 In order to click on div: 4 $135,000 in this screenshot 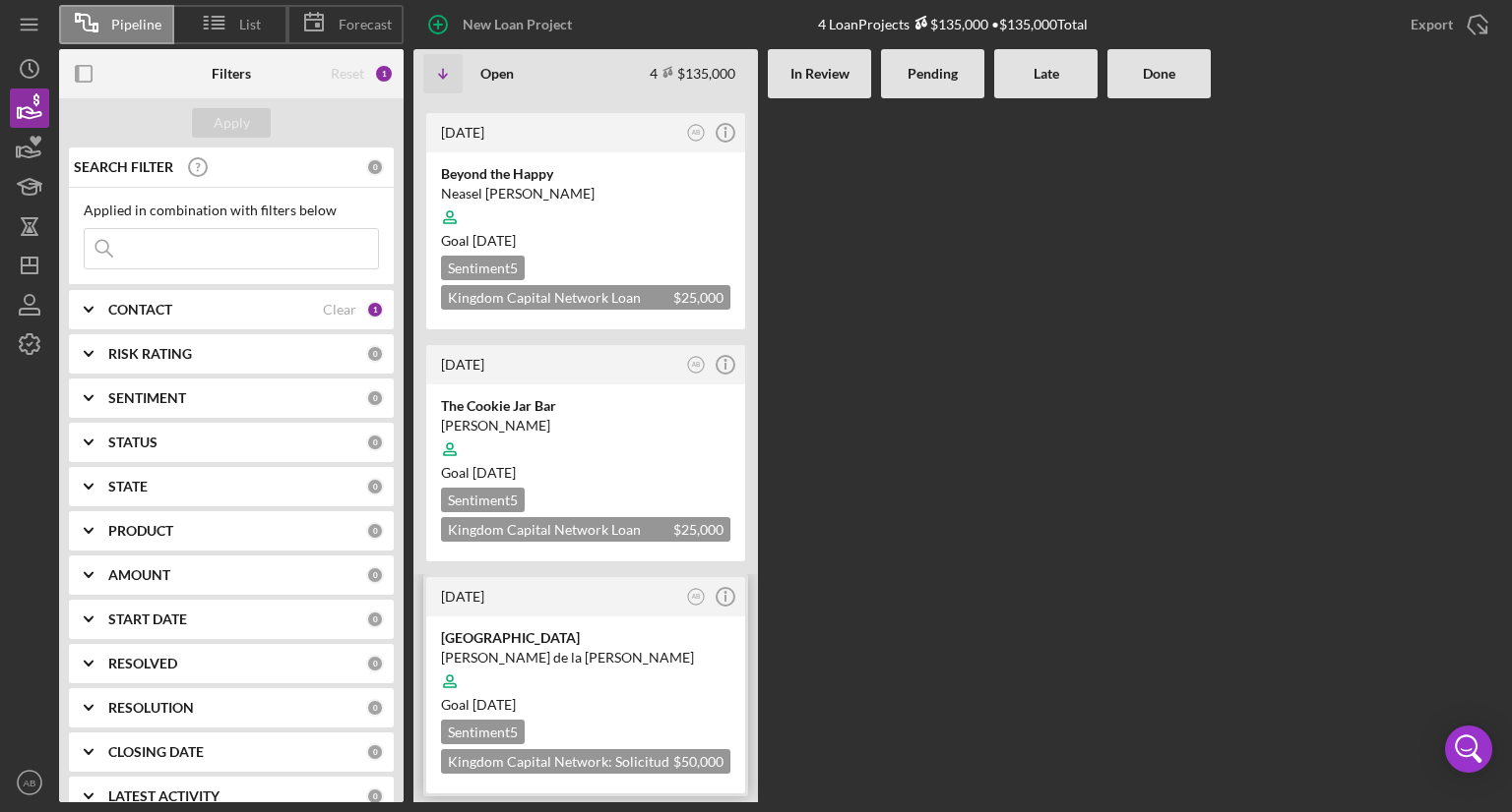, I will do `click(692, 73)`.